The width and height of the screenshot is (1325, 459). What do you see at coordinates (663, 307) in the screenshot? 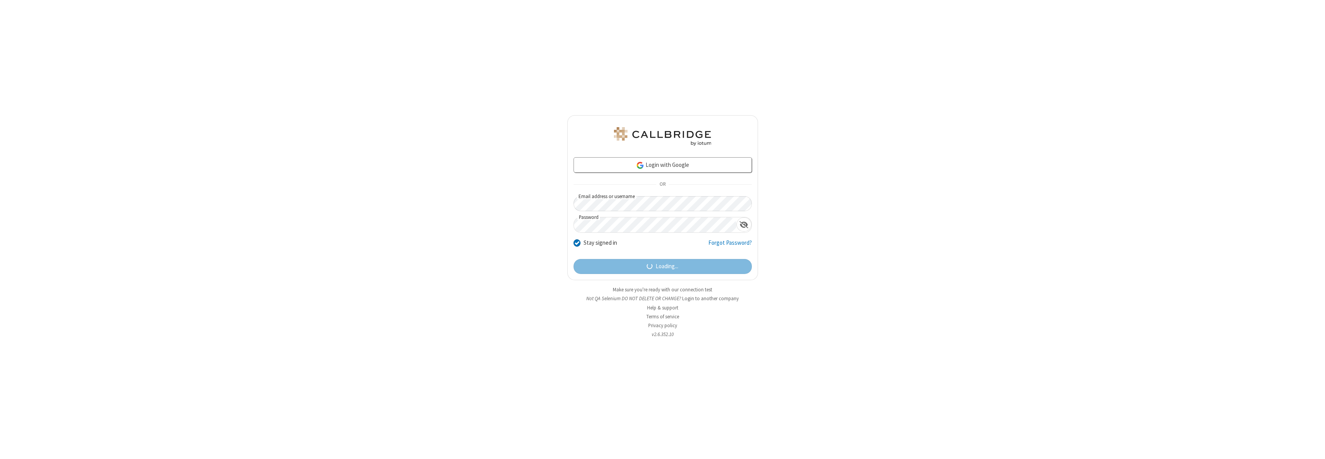
I see `a: Help & support` at bounding box center [663, 307].